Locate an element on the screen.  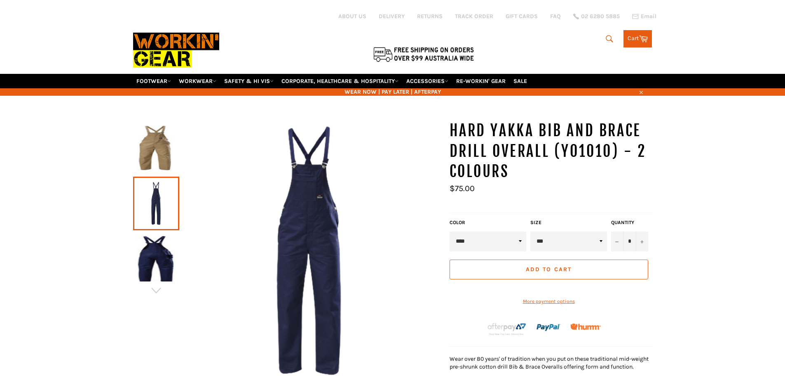
a: CORPORATE, HEALTHCARE & HOSPITALITY is located at coordinates (340, 81).